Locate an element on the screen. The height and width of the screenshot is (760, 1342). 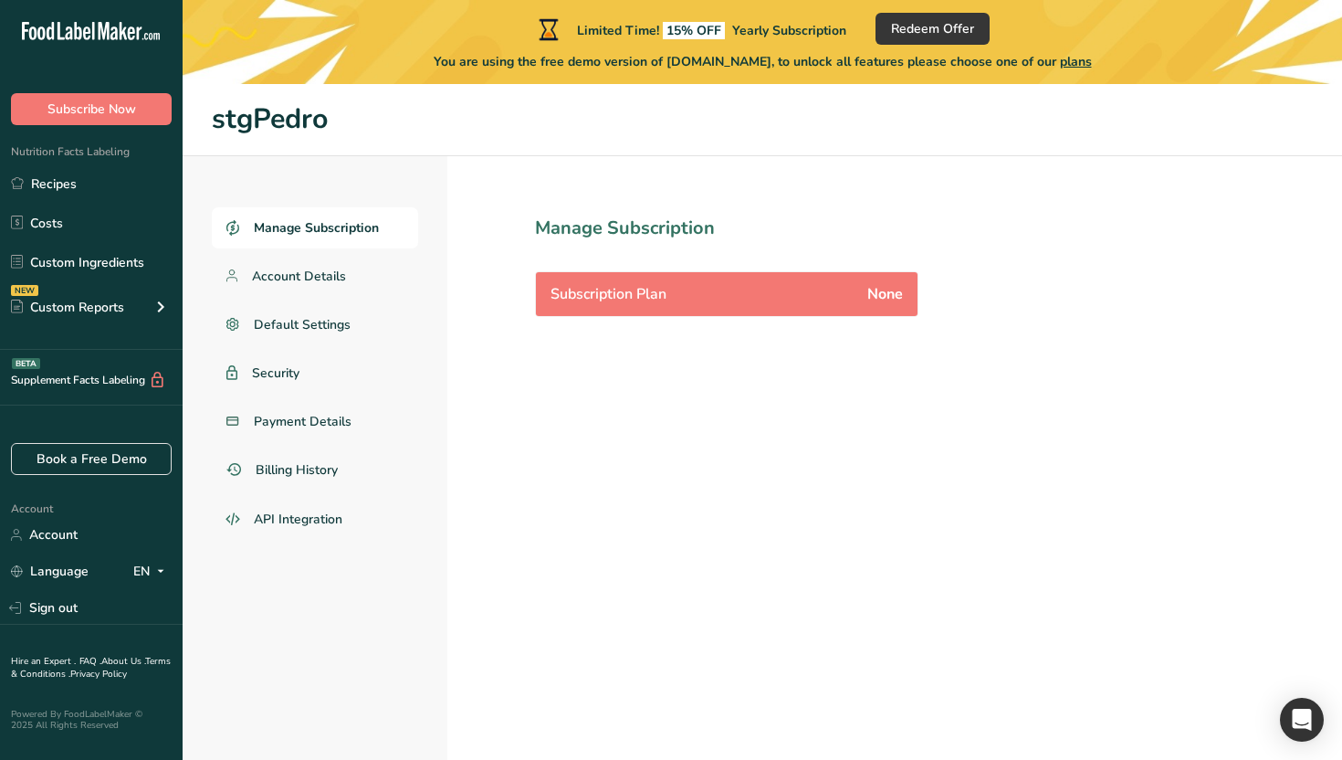
a: Privacy Policy is located at coordinates (99, 674).